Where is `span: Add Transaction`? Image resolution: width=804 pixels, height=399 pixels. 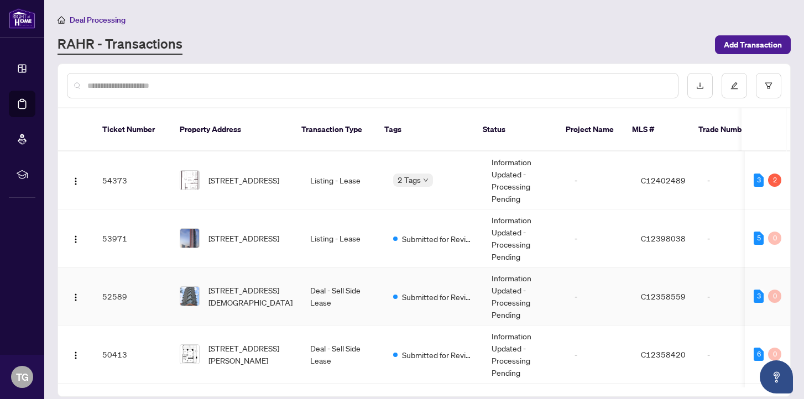 span: Add Transaction is located at coordinates (753, 45).